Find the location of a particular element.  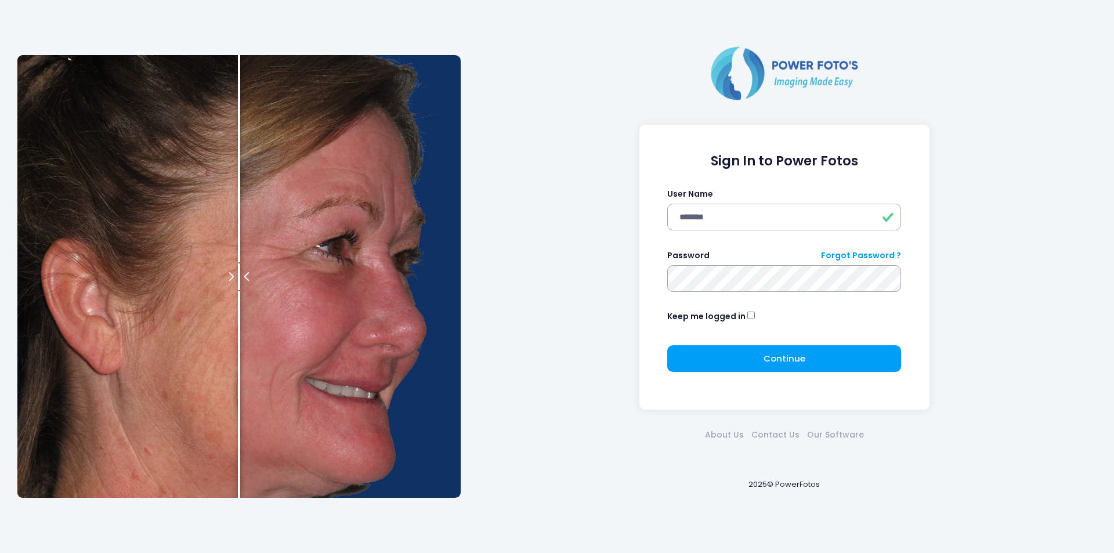

a: Contact Us is located at coordinates (775, 435).